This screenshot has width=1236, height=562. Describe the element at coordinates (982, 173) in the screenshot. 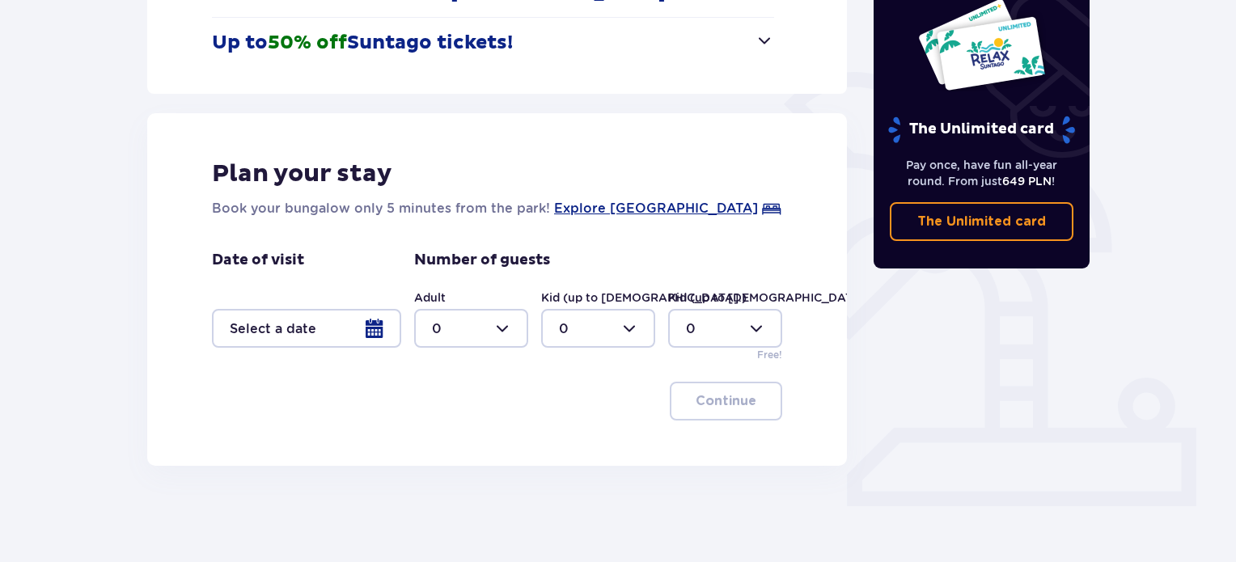

I see `p: Pay once, have fun all-year round. From just !` at that location.